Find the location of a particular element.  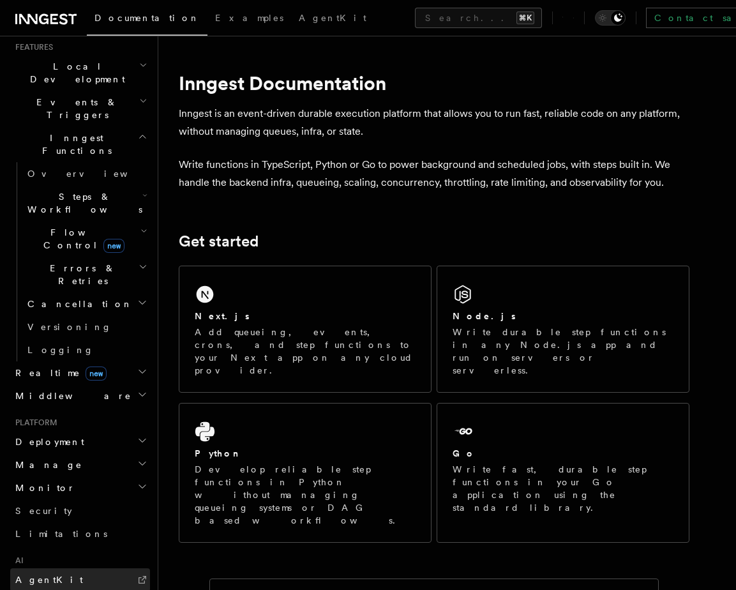

a: GoWrite fast, durable step functions in your Go application using the standard library. is located at coordinates (563, 472).